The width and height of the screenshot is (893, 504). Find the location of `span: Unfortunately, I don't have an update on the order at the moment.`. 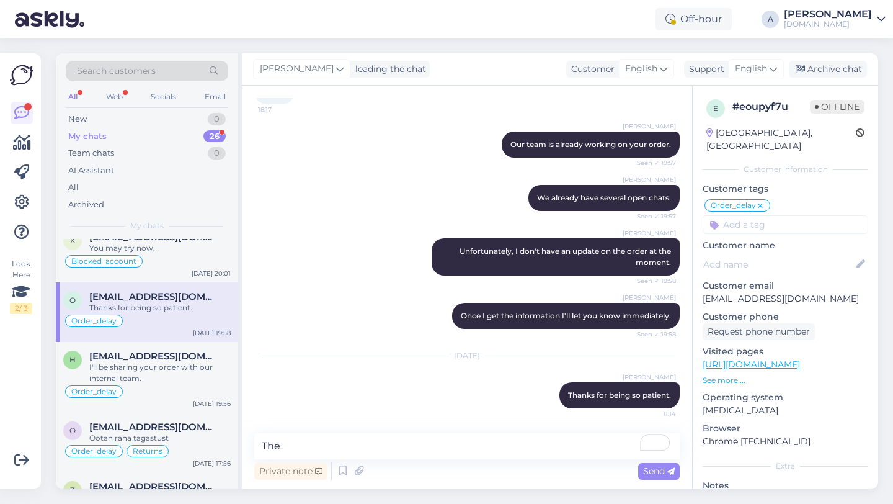

span: Unfortunately, I don't have an update on the order at the moment. is located at coordinates (566, 256).